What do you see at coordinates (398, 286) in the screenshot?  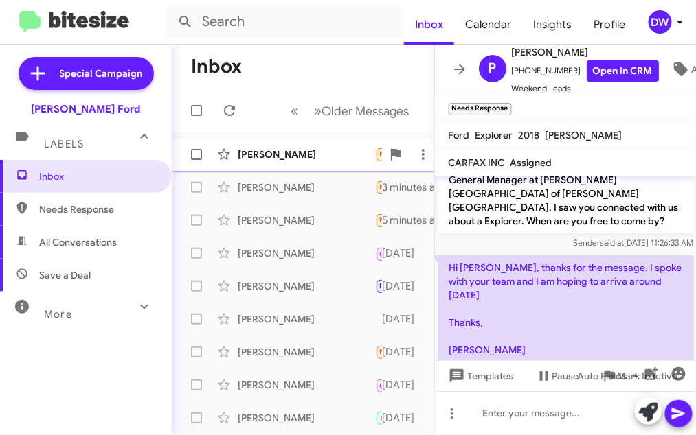 I see `span: Important` at bounding box center [398, 286].